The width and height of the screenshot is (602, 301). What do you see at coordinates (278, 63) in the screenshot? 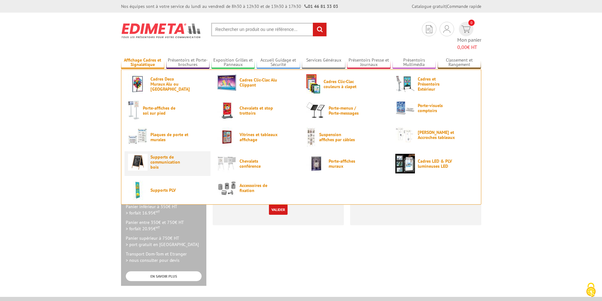
I see `a: Accueil Guidage et Sécurité` at bounding box center [278, 63].